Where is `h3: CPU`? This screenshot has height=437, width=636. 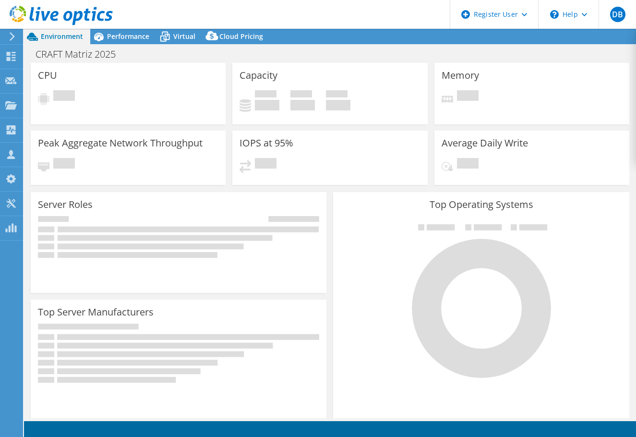
h3: CPU is located at coordinates (47, 75).